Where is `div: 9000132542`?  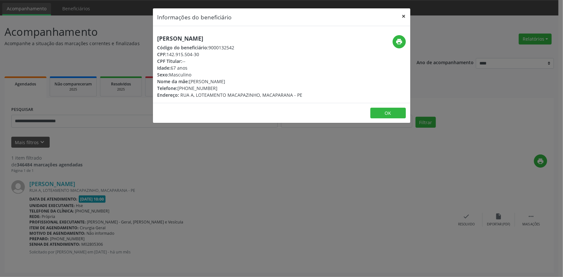 div: 9000132542 is located at coordinates (230, 47).